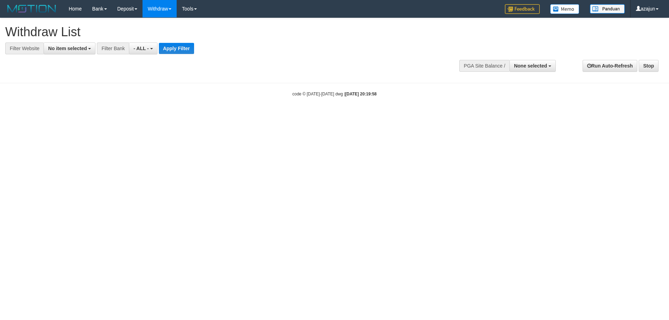 The height and width of the screenshot is (320, 669). What do you see at coordinates (24, 48) in the screenshot?
I see `div: Filter Website` at bounding box center [24, 48].